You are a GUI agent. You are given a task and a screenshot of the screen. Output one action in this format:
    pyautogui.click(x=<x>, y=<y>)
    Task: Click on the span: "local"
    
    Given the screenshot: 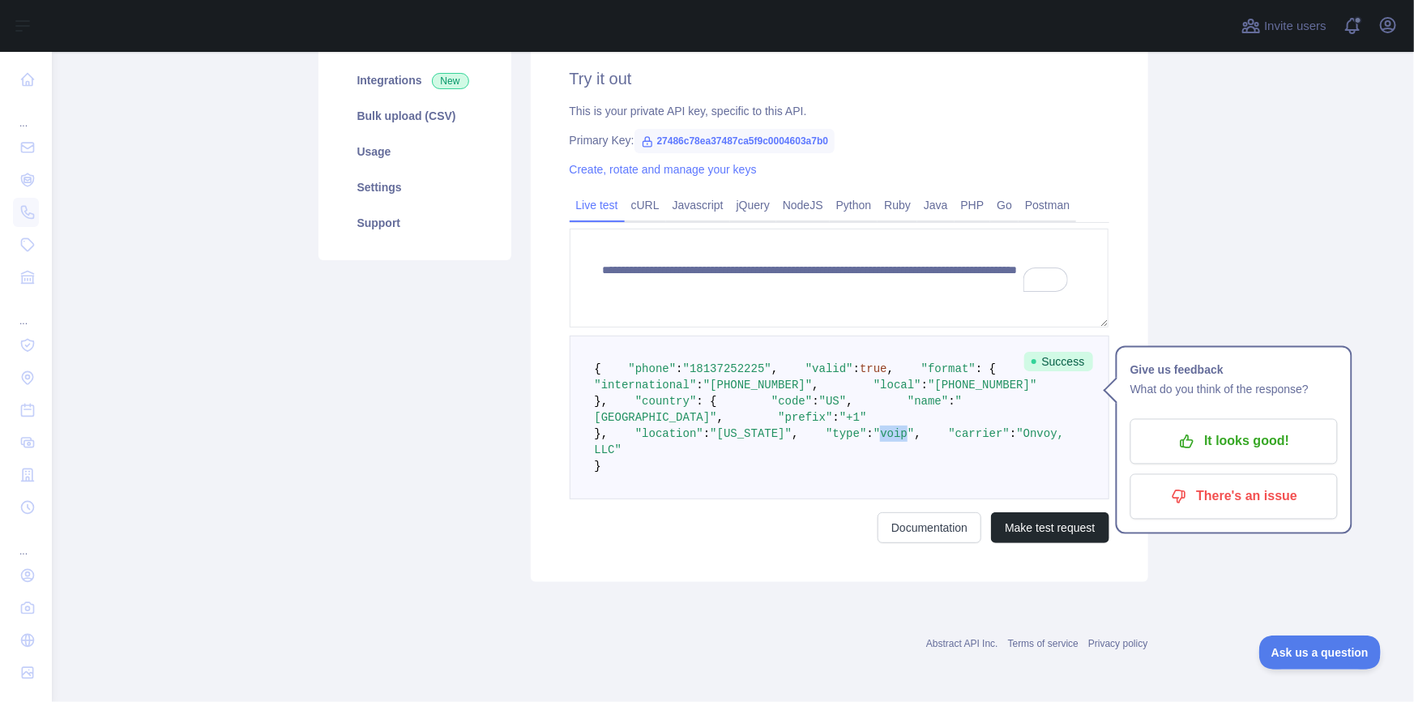 What is the action you would take?
    pyautogui.click(x=897, y=385)
    